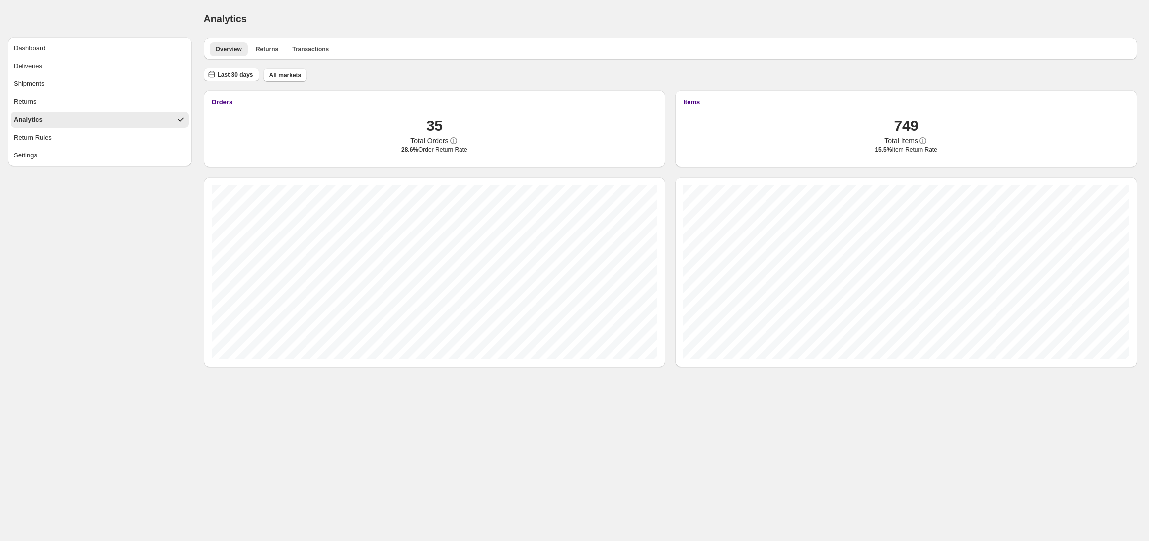 This screenshot has height=541, width=1149. Describe the element at coordinates (100, 84) in the screenshot. I see `button: Shipments` at that location.